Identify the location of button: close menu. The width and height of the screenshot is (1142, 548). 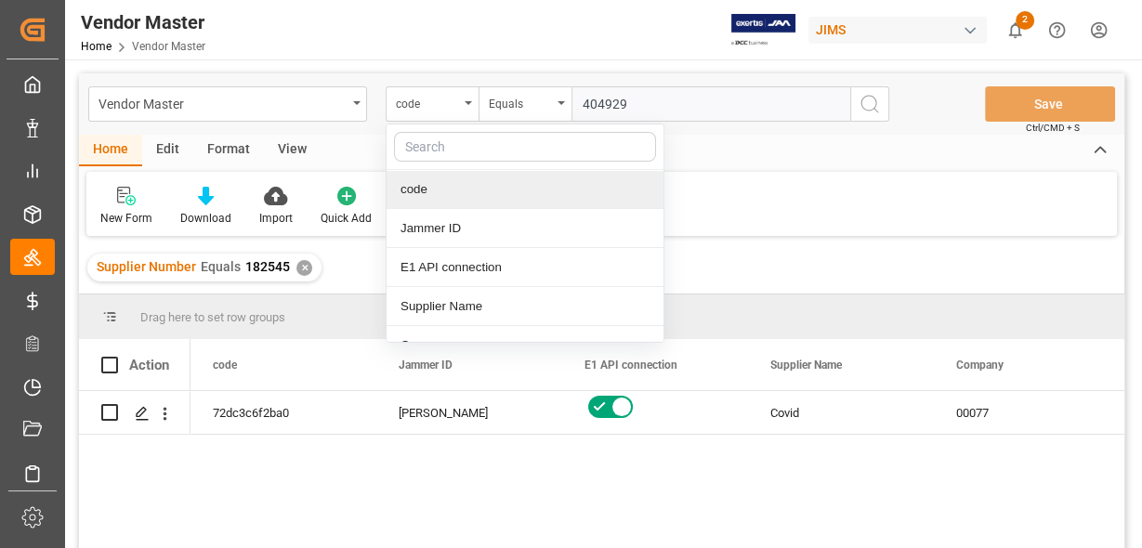
(432, 104).